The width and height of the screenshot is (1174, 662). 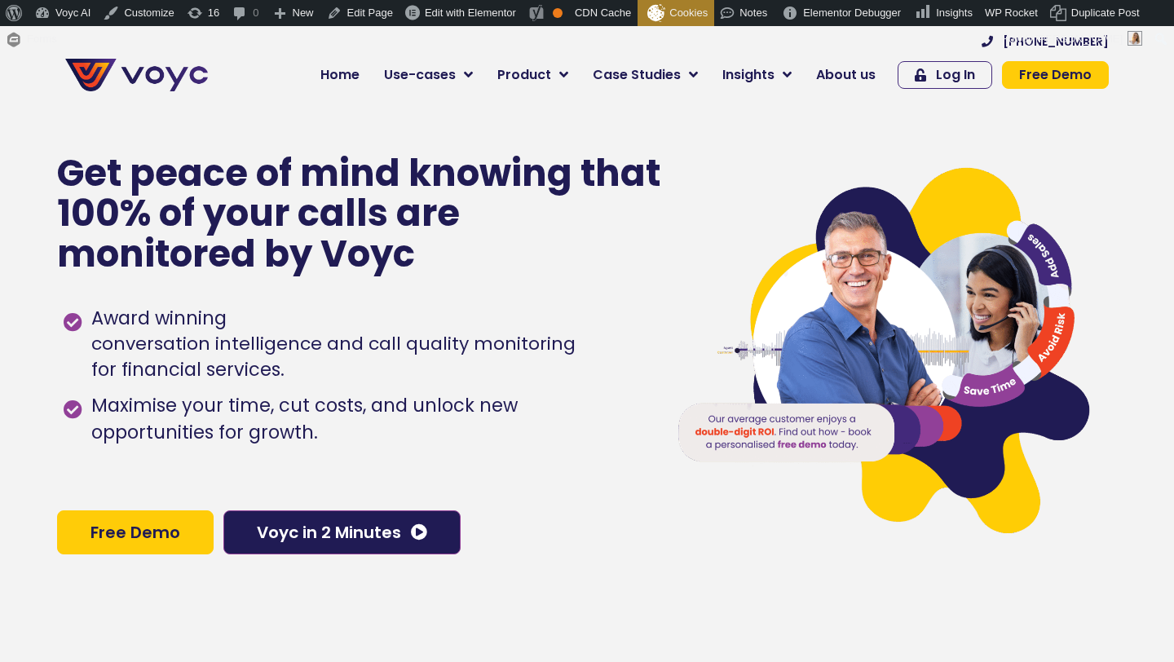 What do you see at coordinates (340, 75) in the screenshot?
I see `span: Home` at bounding box center [340, 75].